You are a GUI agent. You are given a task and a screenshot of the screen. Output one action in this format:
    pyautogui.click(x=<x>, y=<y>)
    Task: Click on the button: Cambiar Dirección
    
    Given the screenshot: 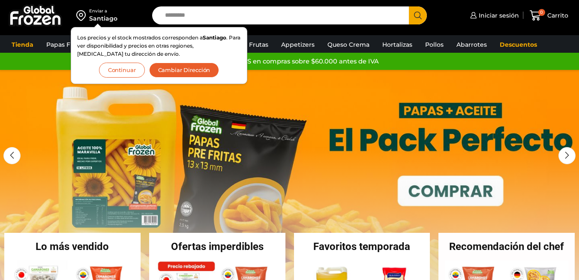 What is the action you would take?
    pyautogui.click(x=184, y=70)
    